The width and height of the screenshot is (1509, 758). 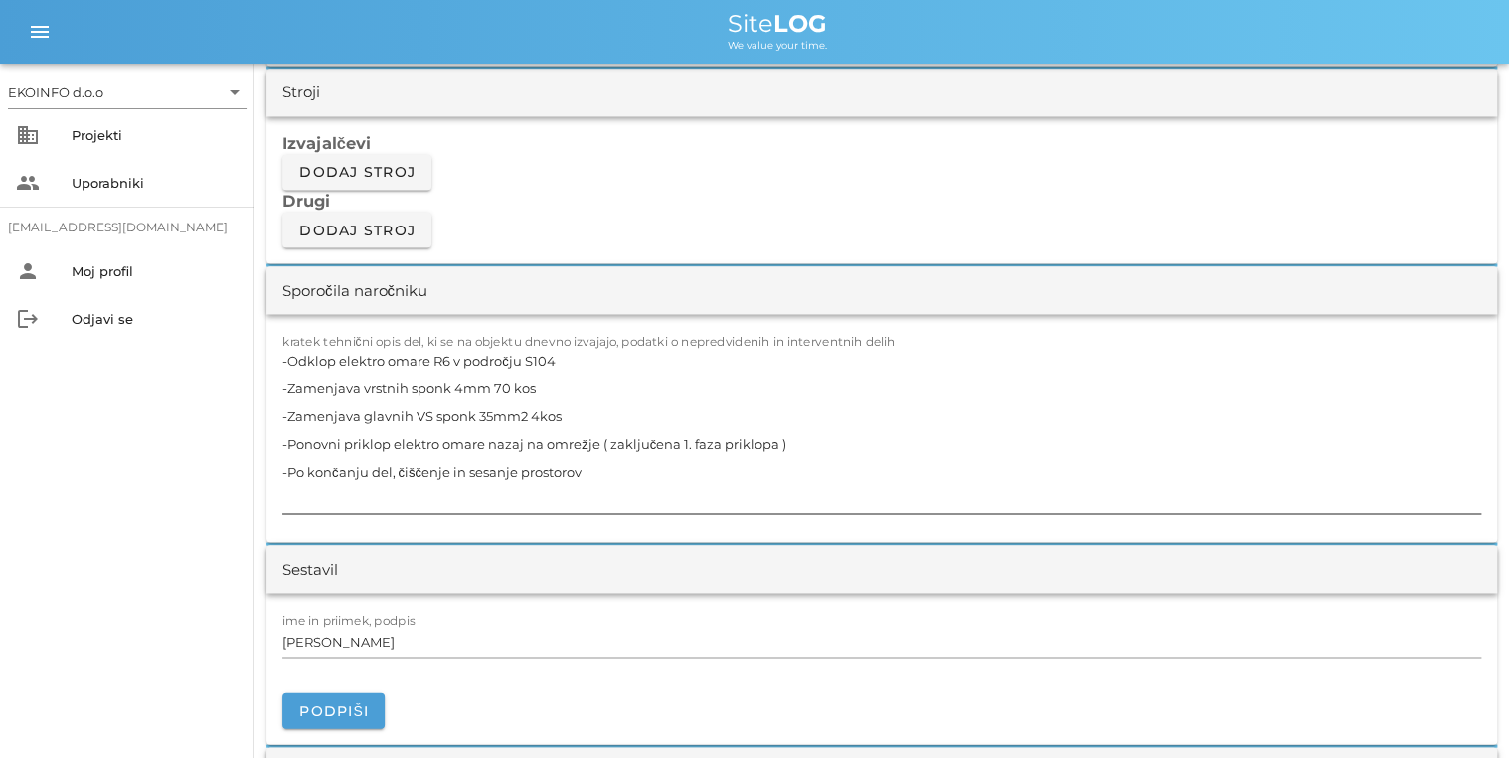 What do you see at coordinates (40, 32) in the screenshot?
I see `i: menu` at bounding box center [40, 32].